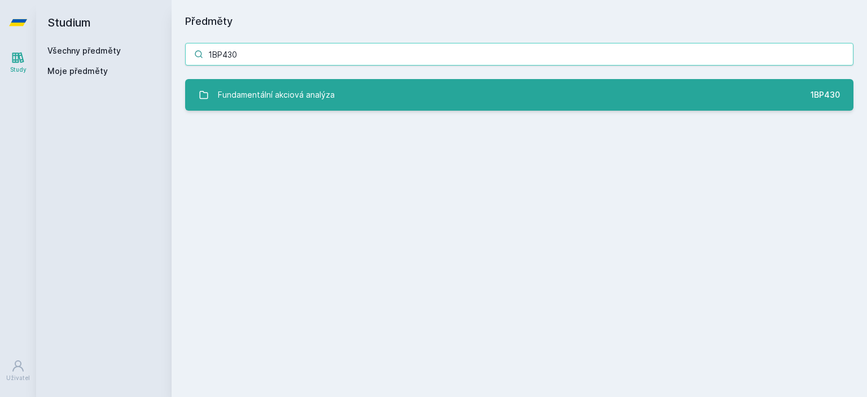 This screenshot has height=397, width=867. What do you see at coordinates (519, 21) in the screenshot?
I see `h1: Předměty` at bounding box center [519, 21].